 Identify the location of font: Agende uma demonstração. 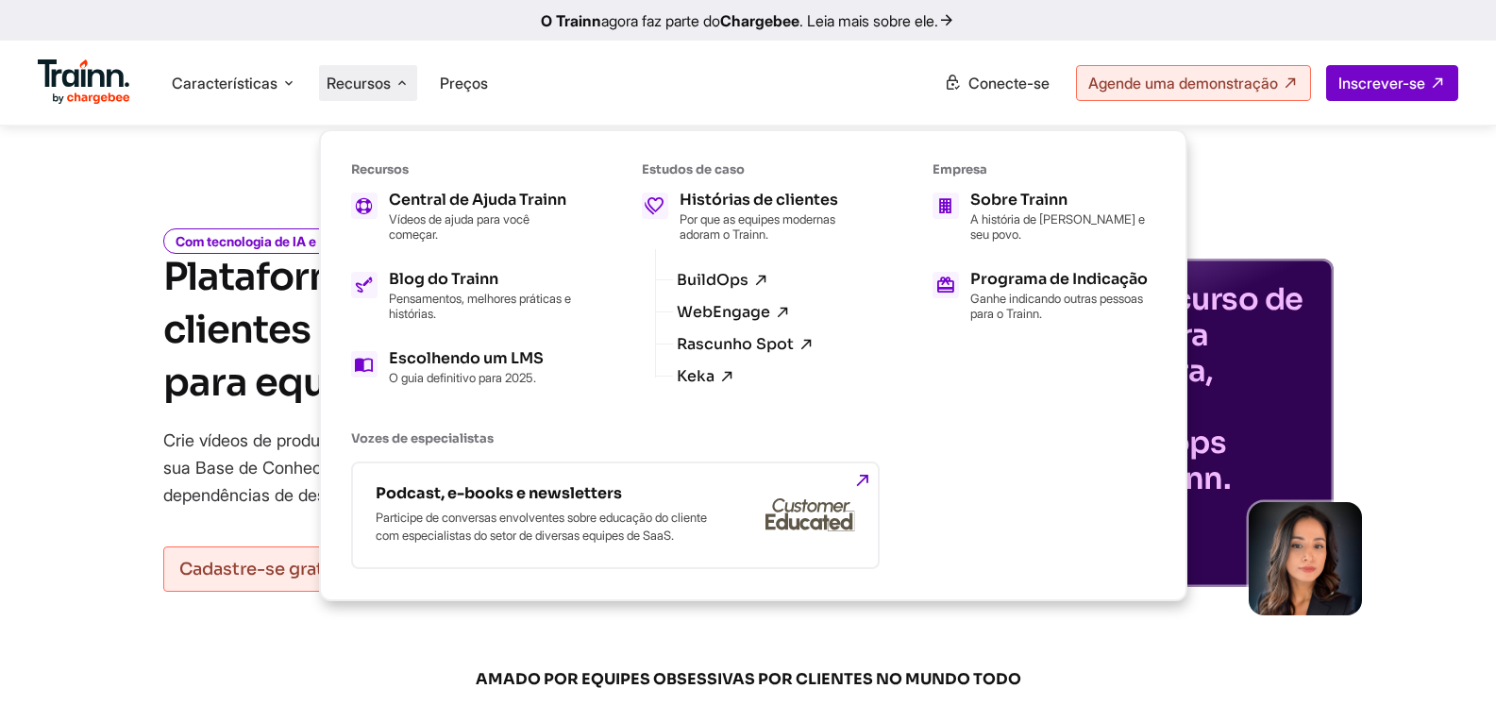
(1183, 83).